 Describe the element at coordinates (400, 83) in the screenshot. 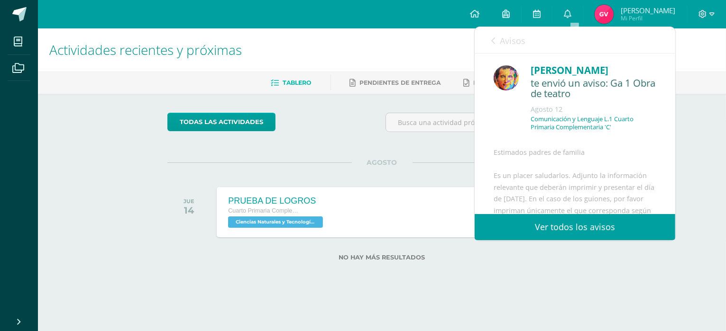

I see `span: Pendientes de entrega` at that location.